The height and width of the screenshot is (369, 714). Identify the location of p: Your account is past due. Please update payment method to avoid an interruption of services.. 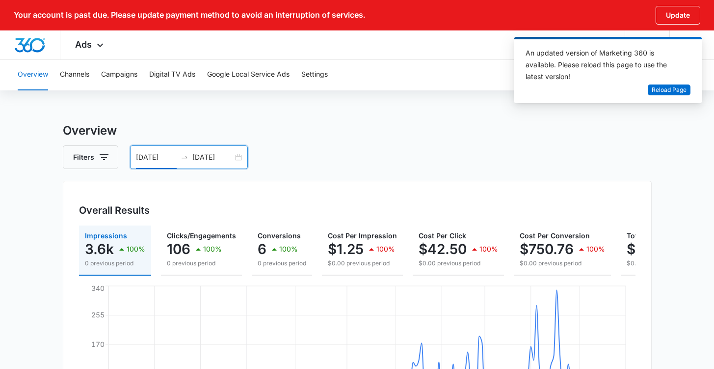
(189, 15).